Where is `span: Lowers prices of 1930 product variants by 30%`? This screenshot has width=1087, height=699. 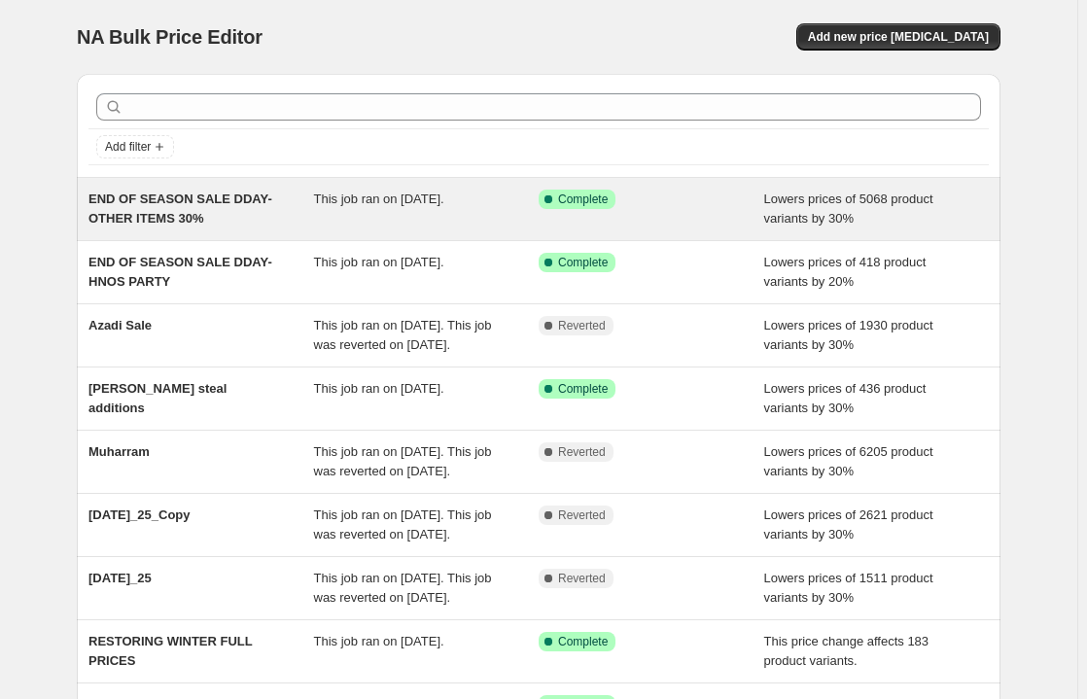
span: Lowers prices of 1930 product variants by 30% is located at coordinates (849, 335).